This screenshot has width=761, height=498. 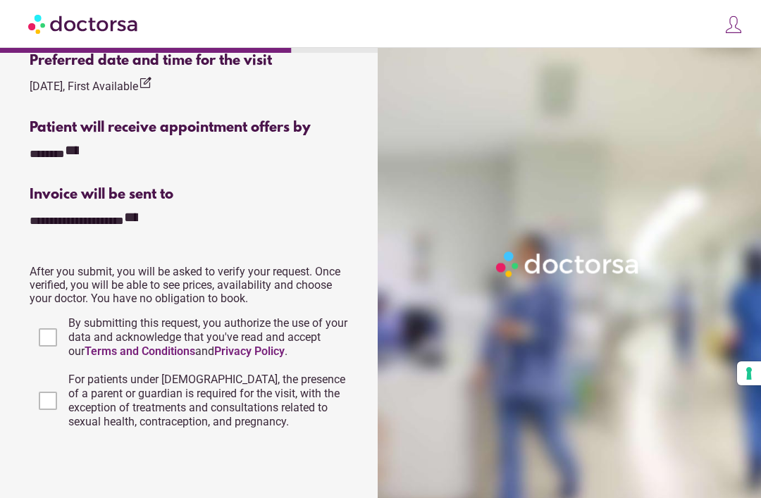 What do you see at coordinates (749, 373) in the screenshot?
I see `button: Your consent preferences for tracking technologies` at bounding box center [749, 373].